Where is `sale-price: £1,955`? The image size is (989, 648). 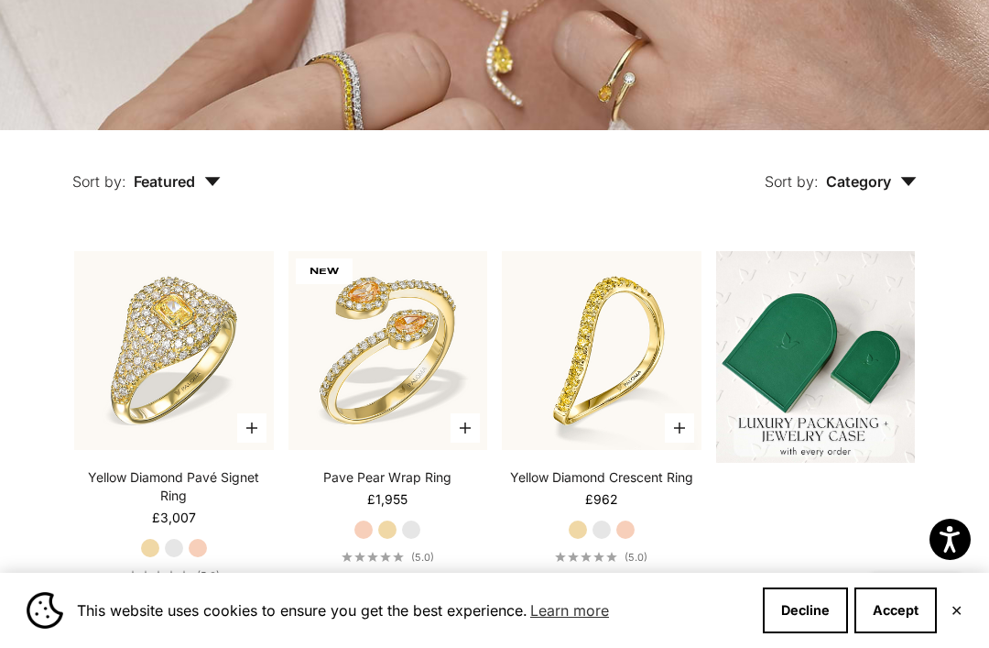
sale-price: £1,955 is located at coordinates (387, 499).